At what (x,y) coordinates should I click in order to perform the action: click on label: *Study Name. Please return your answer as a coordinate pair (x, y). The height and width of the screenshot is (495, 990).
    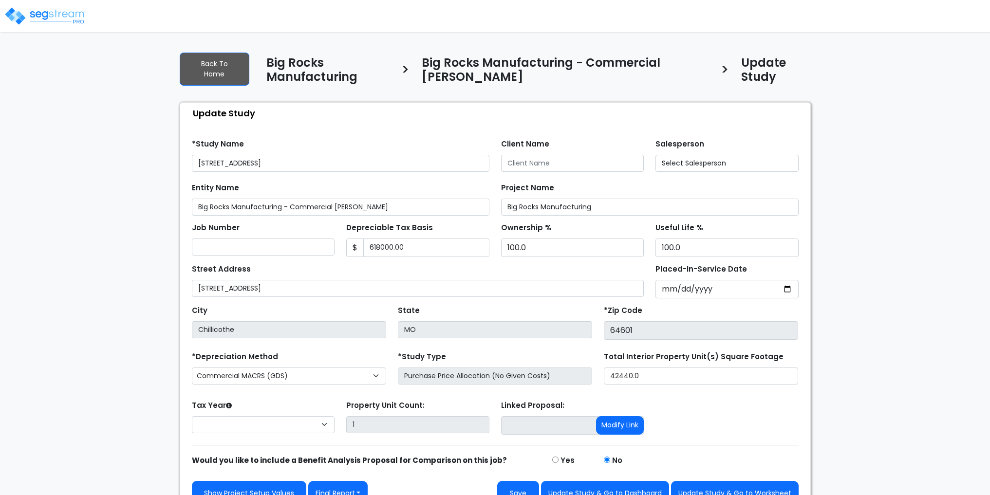
    Looking at the image, I should click on (218, 144).